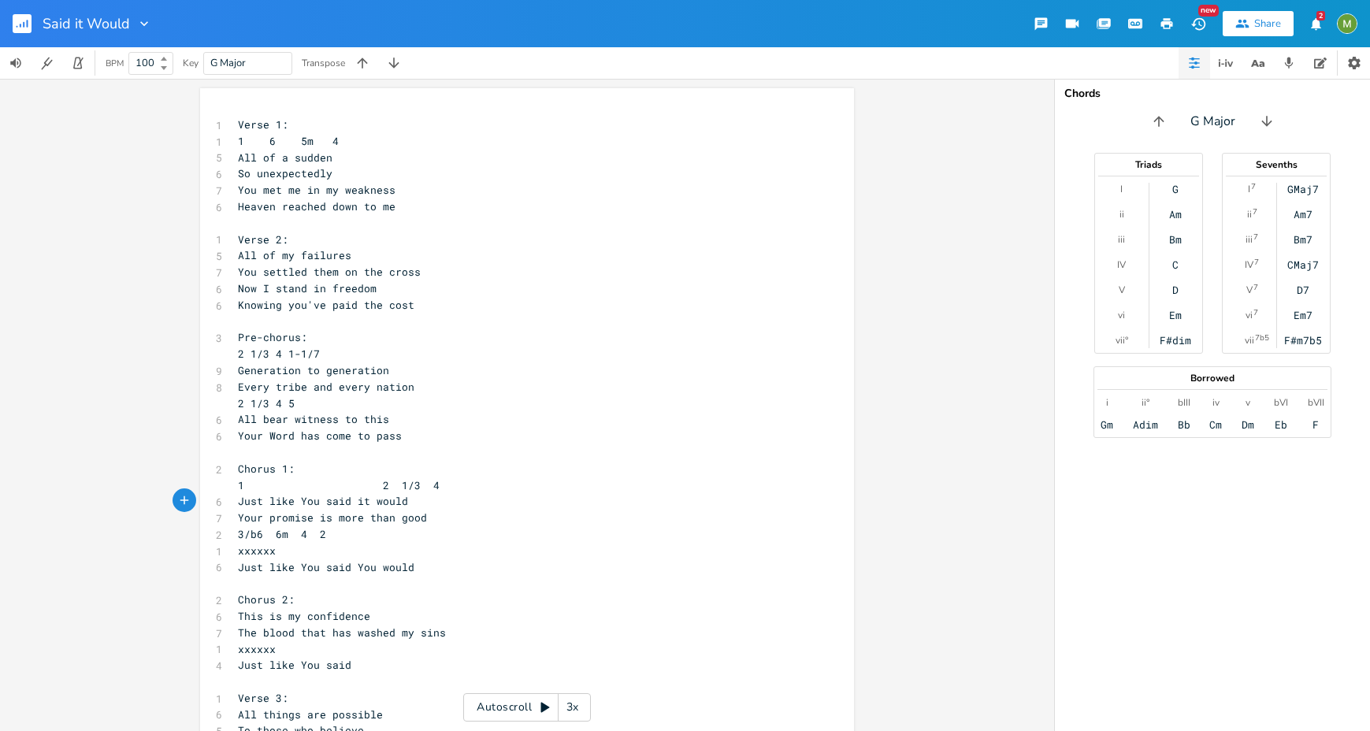 The image size is (1370, 731). Describe the element at coordinates (1213, 94) in the screenshot. I see `div: Chords` at that location.